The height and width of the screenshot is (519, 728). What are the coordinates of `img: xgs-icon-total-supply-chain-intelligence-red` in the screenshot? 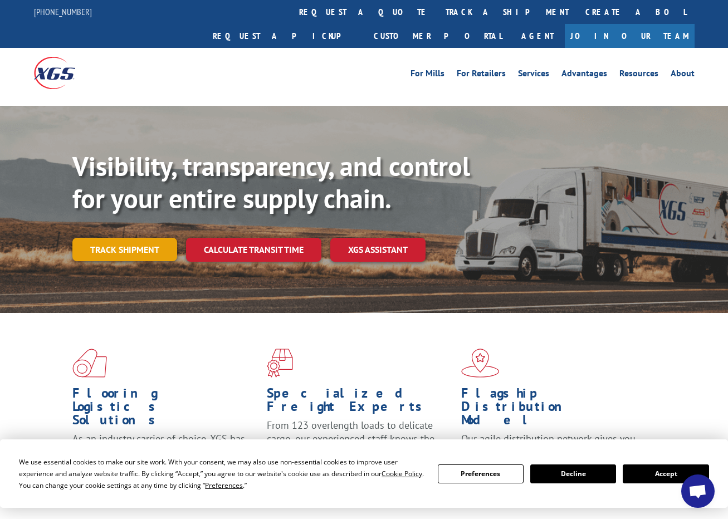 It's located at (90, 363).